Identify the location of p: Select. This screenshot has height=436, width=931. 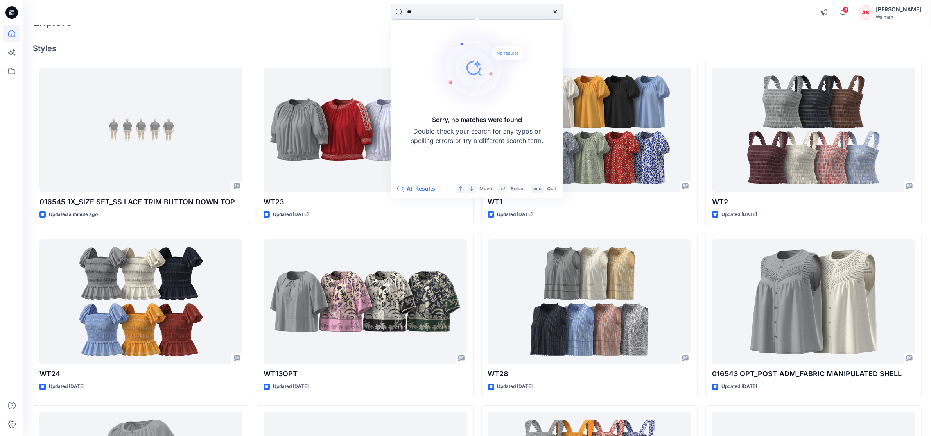
(518, 189).